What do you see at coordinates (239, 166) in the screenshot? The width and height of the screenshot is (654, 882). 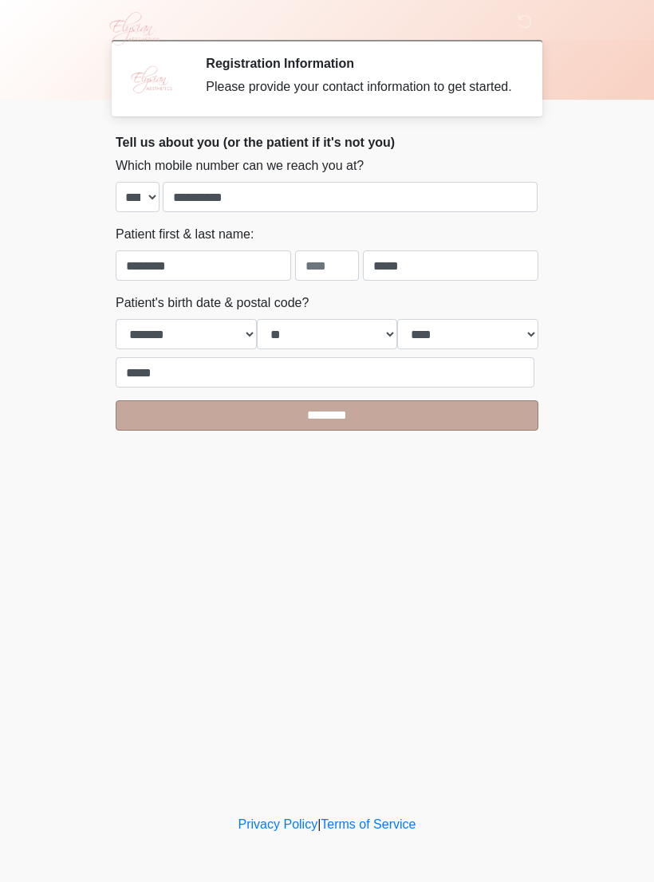 I see `label: Which mobile number can we reach you at?` at bounding box center [239, 166].